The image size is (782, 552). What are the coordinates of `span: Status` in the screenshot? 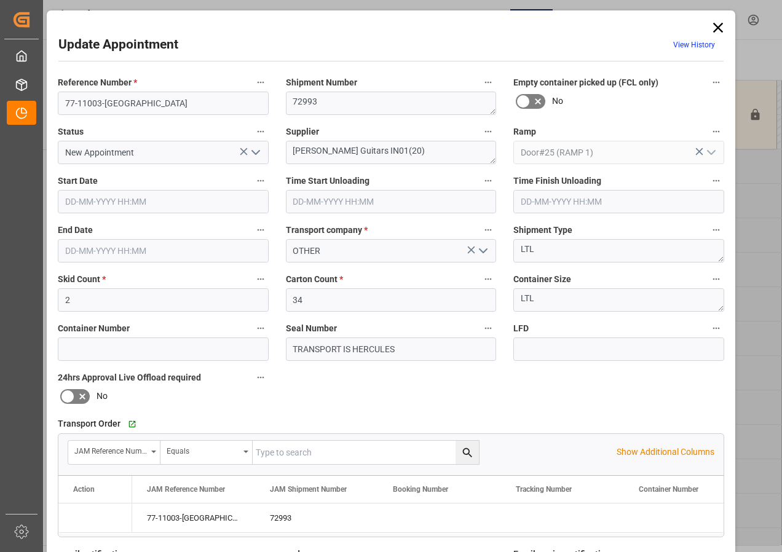 It's located at (71, 132).